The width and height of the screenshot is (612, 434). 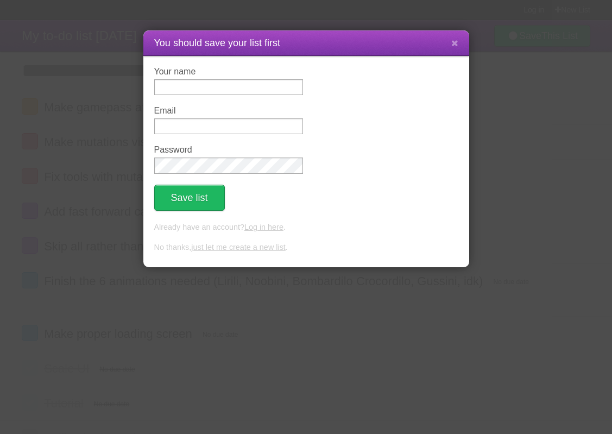 I want to click on h1: You should save your list first, so click(x=306, y=43).